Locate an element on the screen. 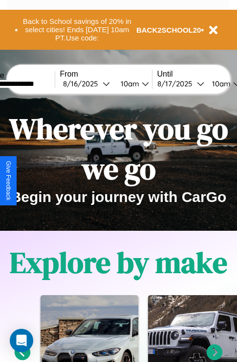 This screenshot has height=362, width=237. button: 10am is located at coordinates (132, 83).